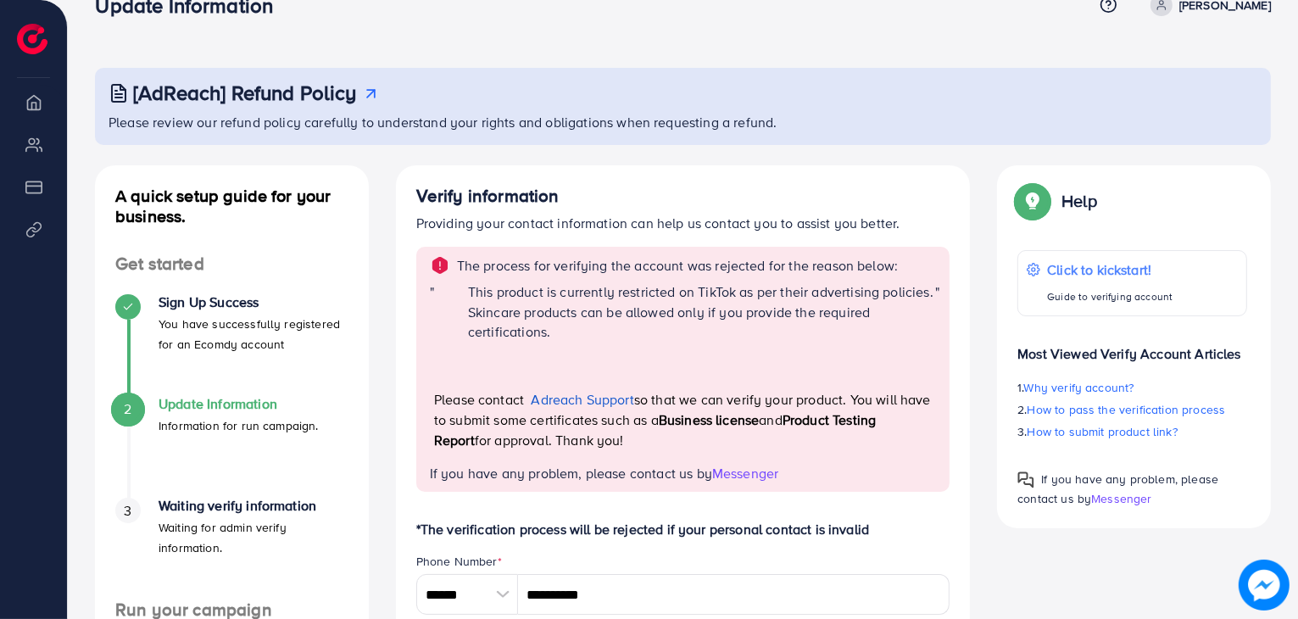  What do you see at coordinates (1110, 270) in the screenshot?
I see `p: Click to kickstart!` at bounding box center [1110, 270].